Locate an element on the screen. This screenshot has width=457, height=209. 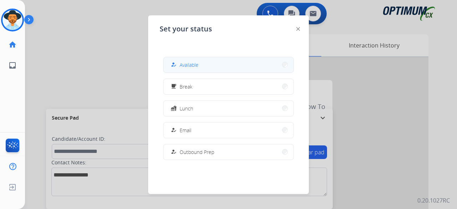
p: 0.20.1027RC is located at coordinates (434, 201).